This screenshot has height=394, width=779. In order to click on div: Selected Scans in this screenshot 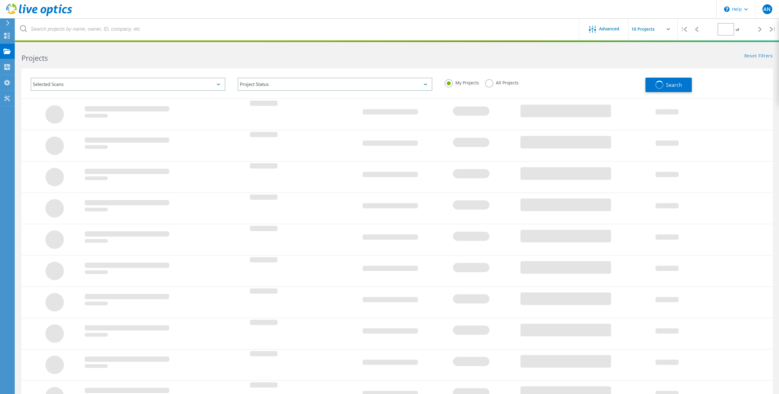, I will do `click(128, 84)`.